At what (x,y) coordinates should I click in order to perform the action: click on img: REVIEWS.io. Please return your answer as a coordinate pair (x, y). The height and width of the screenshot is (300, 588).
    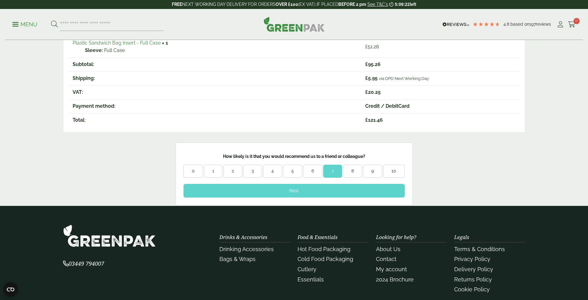
    Looking at the image, I should click on (456, 24).